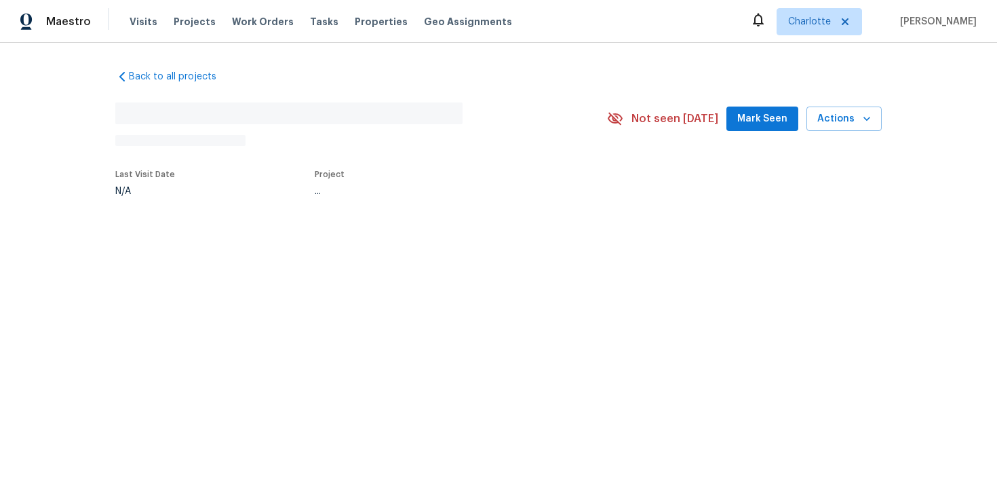 The image size is (997, 488). Describe the element at coordinates (330, 174) in the screenshot. I see `span: Project` at that location.